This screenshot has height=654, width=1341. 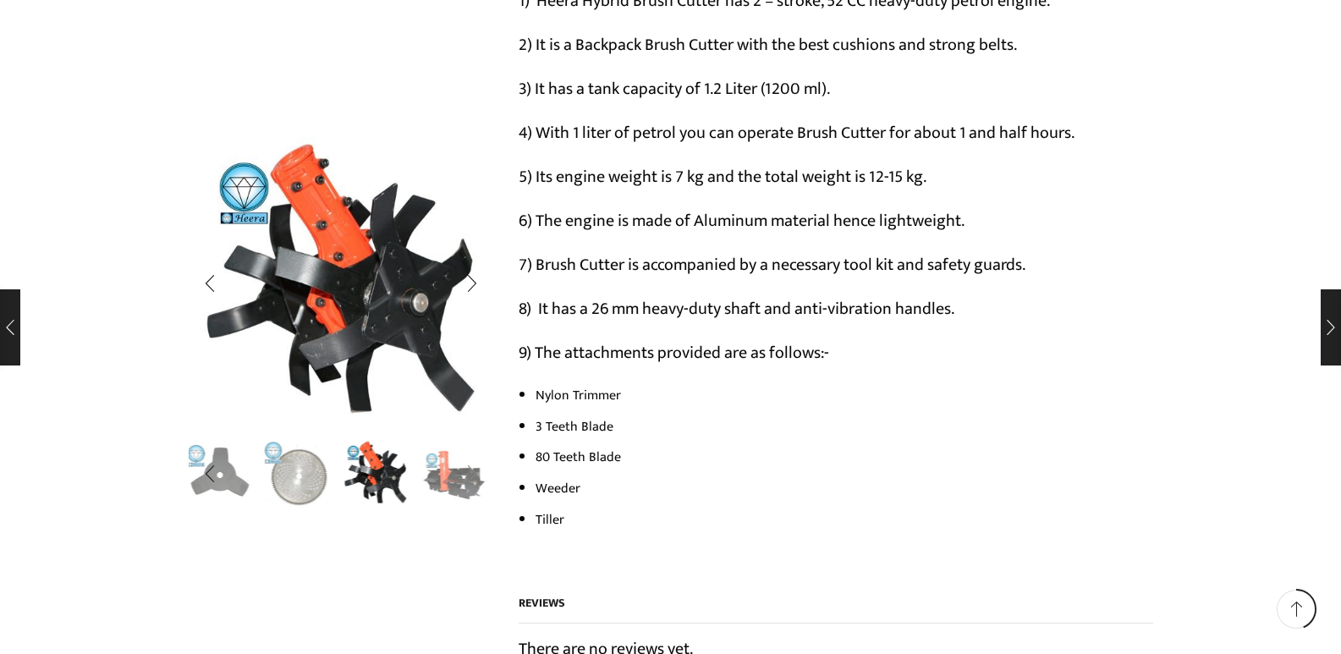 I want to click on h2: Reviews, so click(x=836, y=609).